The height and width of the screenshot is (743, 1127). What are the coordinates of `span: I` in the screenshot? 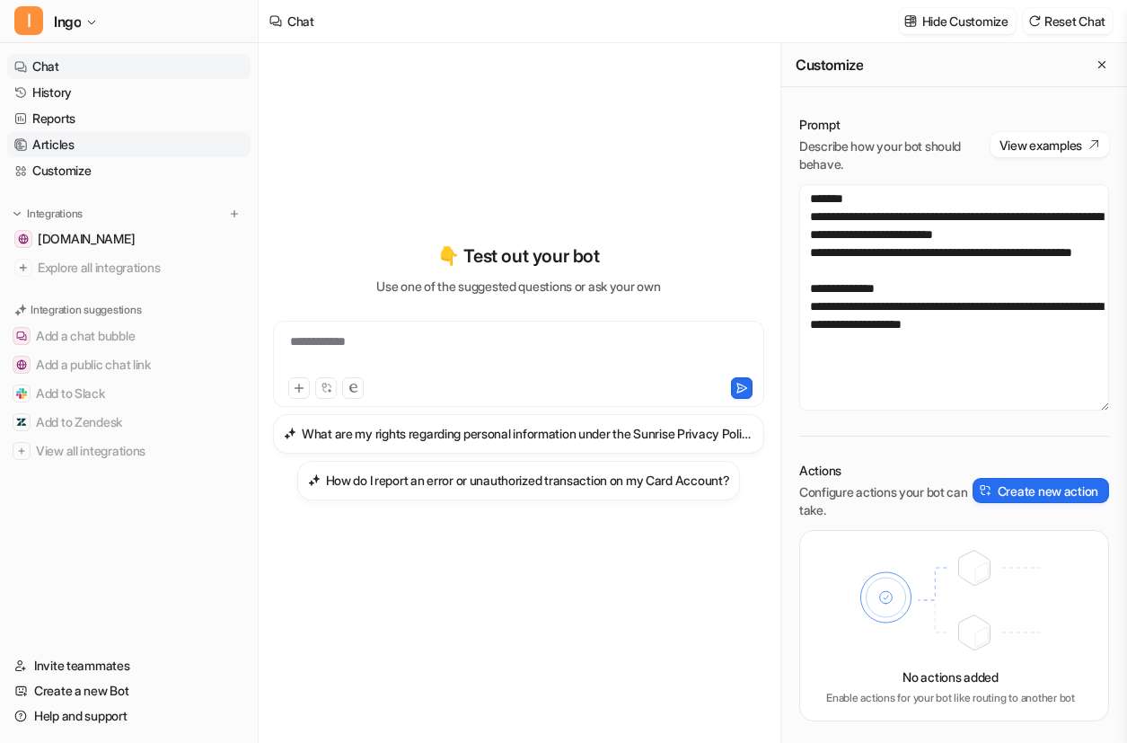 It's located at (29, 21).